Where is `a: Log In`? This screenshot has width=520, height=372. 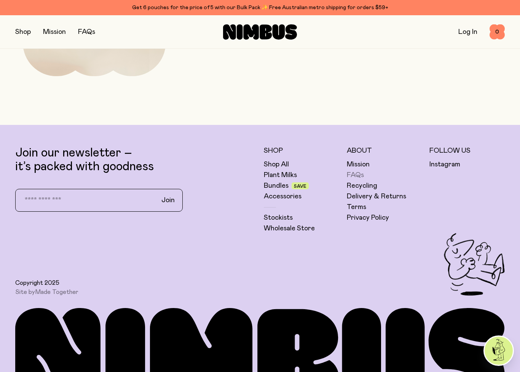 a: Log In is located at coordinates (467, 32).